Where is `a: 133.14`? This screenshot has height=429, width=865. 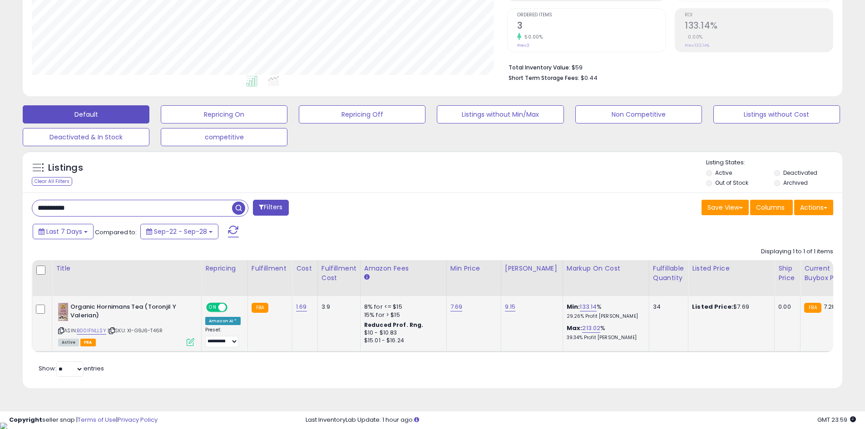
a: 133.14 is located at coordinates (588, 307).